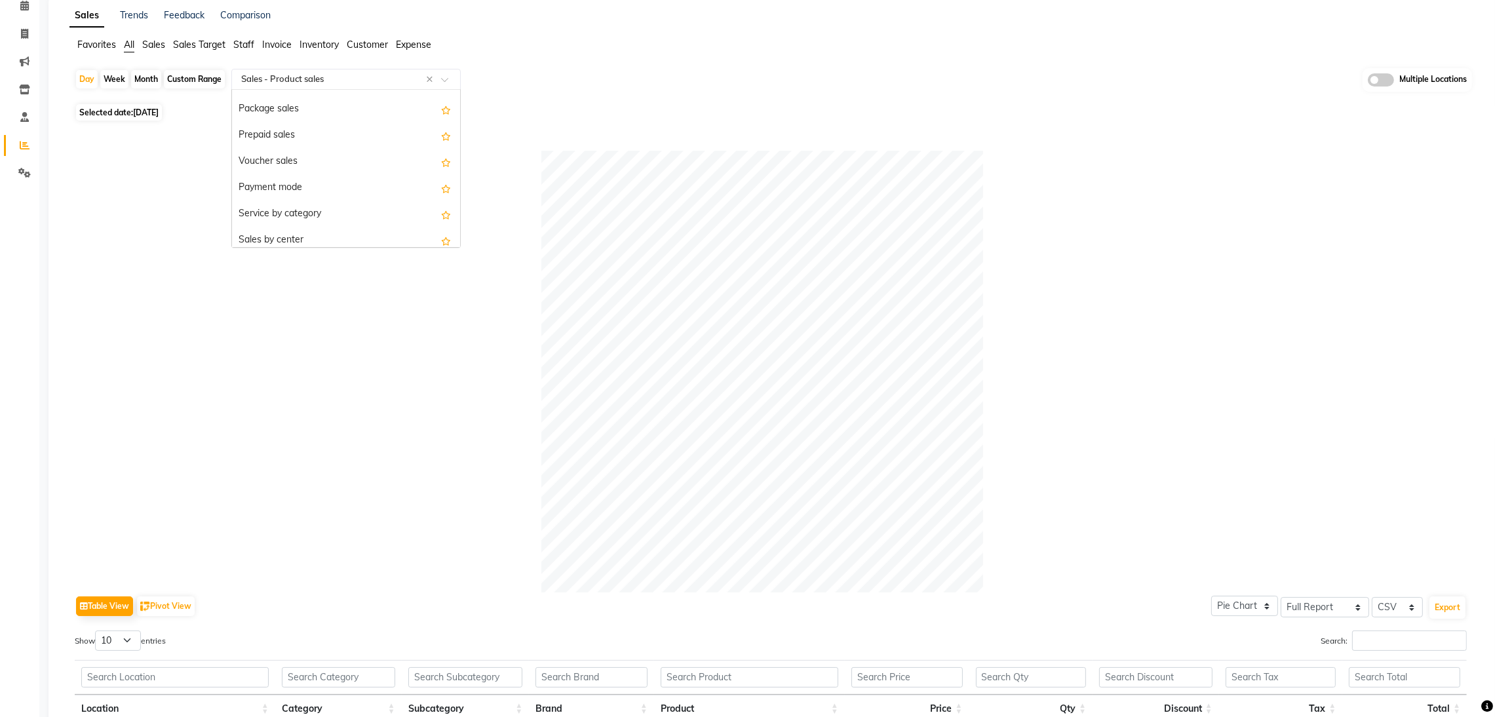 The width and height of the screenshot is (1495, 717). Describe the element at coordinates (118, 640) in the screenshot. I see `select: Showentries` at that location.